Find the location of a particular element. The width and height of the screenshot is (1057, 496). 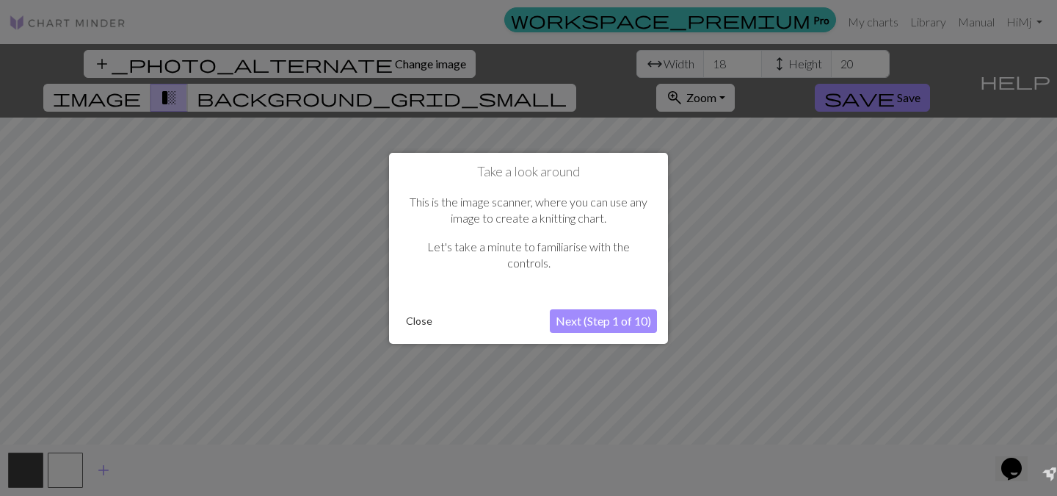

h1: Take a look around is located at coordinates (529, 171).